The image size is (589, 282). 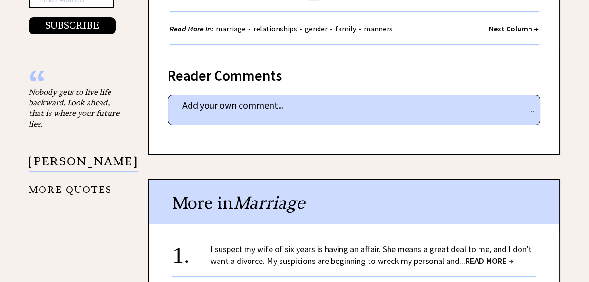 What do you see at coordinates (192, 29) in the screenshot?
I see `strong: Read More In:` at bounding box center [192, 29].